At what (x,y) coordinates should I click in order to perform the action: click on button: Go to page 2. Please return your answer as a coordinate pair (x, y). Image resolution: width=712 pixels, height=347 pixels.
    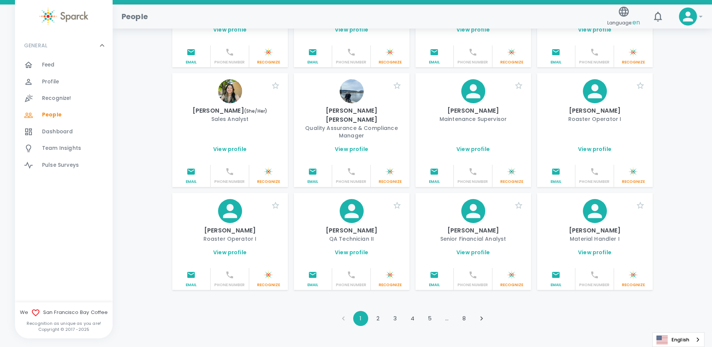
    Looking at the image, I should click on (378, 318).